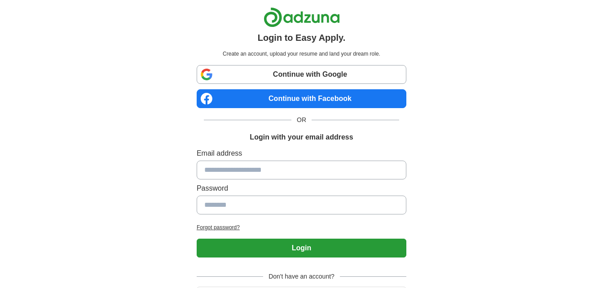 This screenshot has height=288, width=603. What do you see at coordinates (301, 54) in the screenshot?
I see `p: Create an account, upload your resume and land your dream role.` at bounding box center [301, 54].